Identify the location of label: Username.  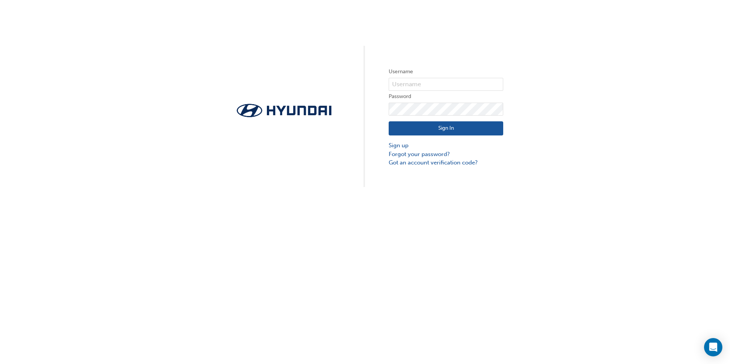
(446, 72).